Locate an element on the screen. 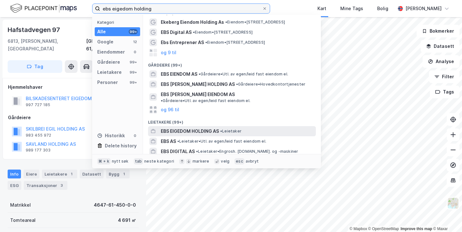  div: Bygg is located at coordinates (118, 174).